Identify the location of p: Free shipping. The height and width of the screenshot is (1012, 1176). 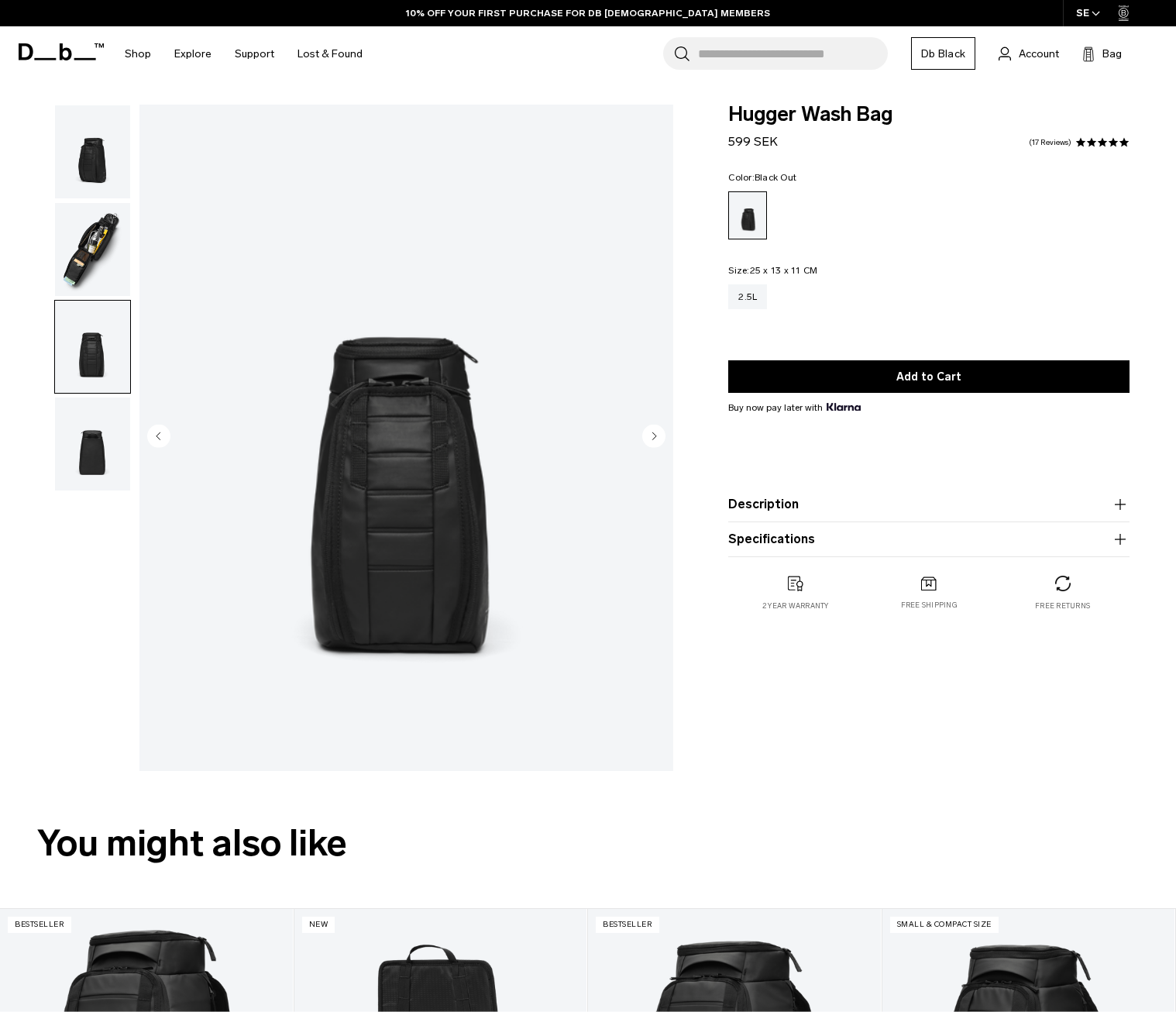
(929, 605).